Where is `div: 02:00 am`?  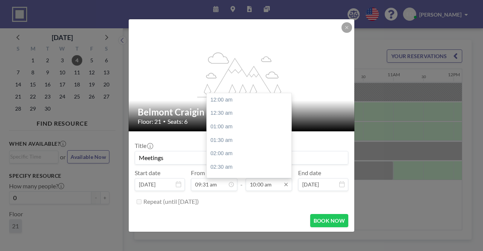
div: 02:00 am is located at coordinates (251, 154).